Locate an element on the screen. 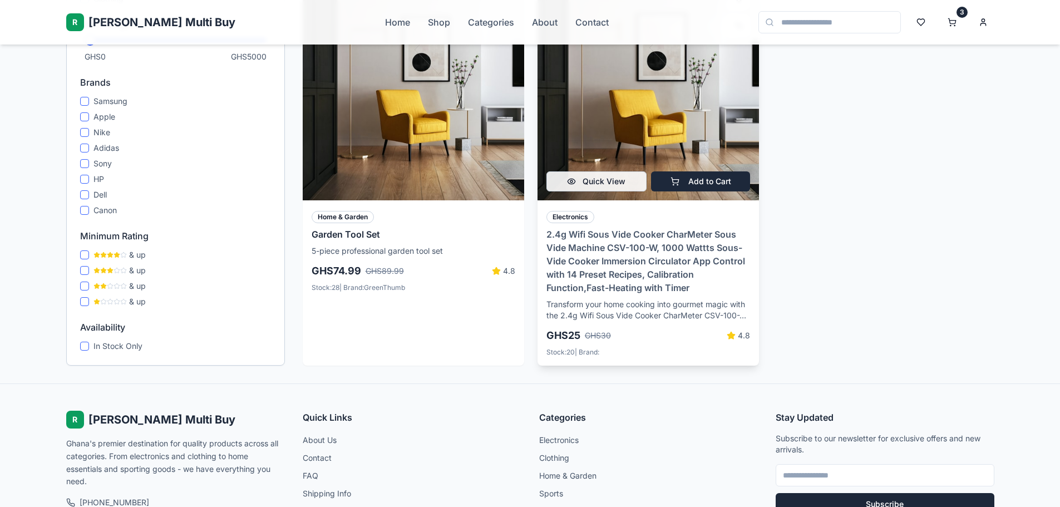  div: Stock: 28 | Brand: GreenThumb is located at coordinates (413, 288).